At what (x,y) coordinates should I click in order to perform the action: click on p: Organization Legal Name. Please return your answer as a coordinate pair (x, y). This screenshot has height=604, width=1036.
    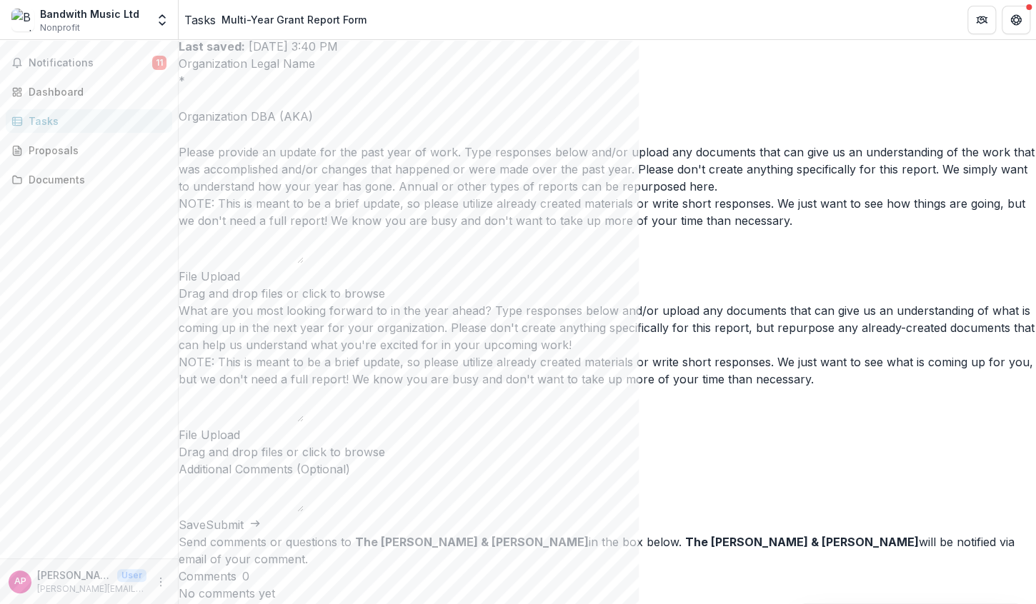
    Looking at the image, I should click on (607, 64).